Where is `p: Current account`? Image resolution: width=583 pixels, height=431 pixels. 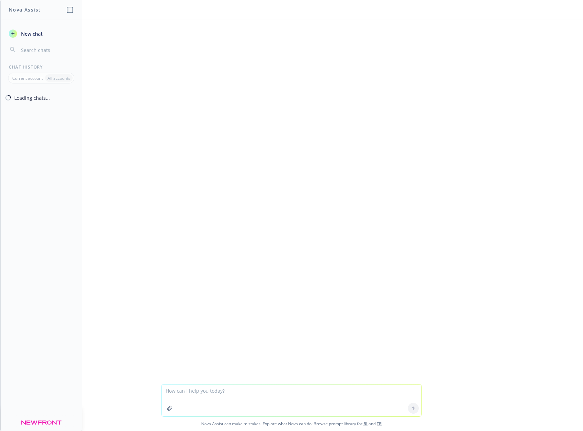 p: Current account is located at coordinates (28, 78).